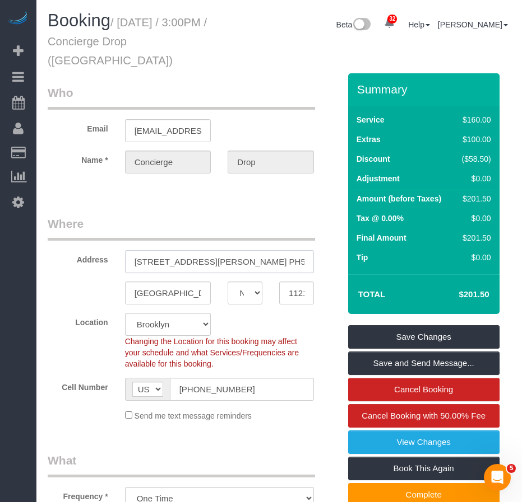 The width and height of the screenshot is (522, 502). What do you see at coordinates (373, 159) in the screenshot?
I see `label: Discount` at bounding box center [373, 159].